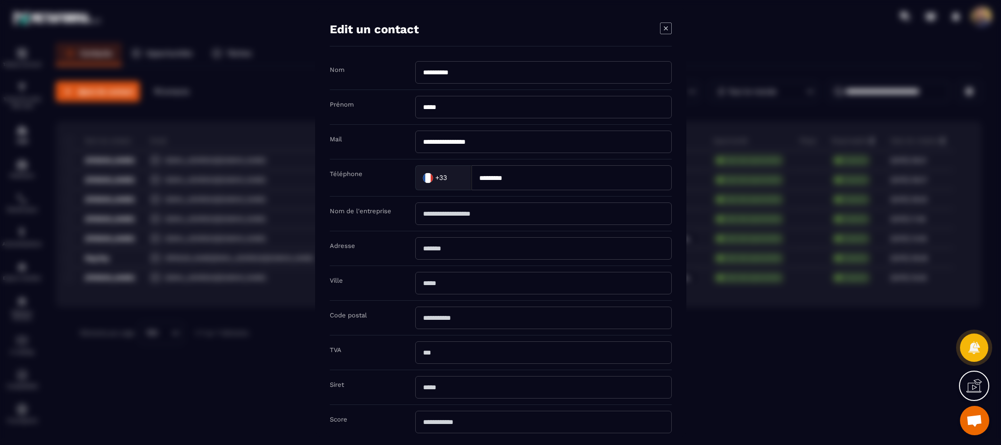  I want to click on img: Country Flag, so click(428, 177).